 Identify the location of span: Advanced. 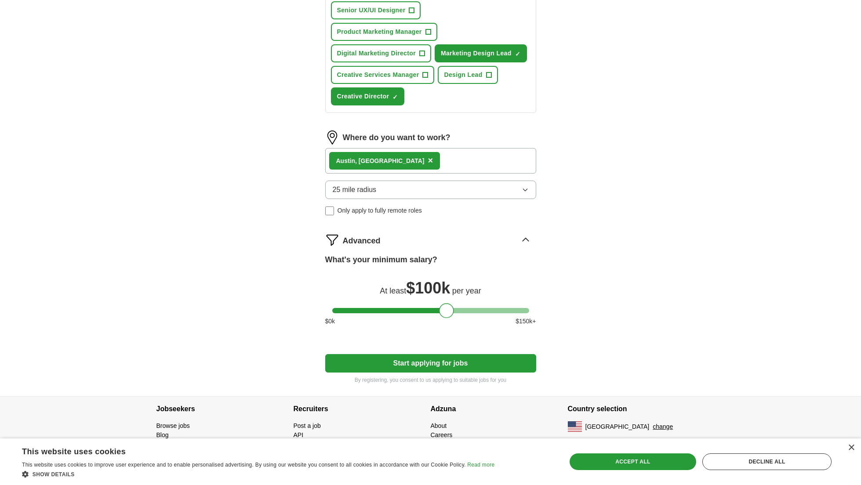
(362, 241).